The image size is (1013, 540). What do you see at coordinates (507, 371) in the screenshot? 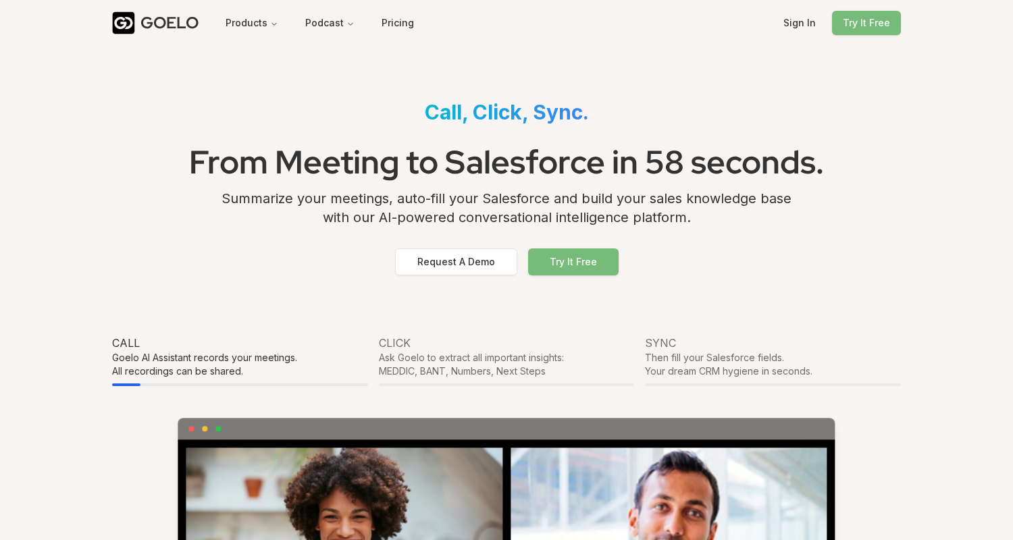
I see `div: MEDDIC, BANT, Numbers, Next Steps` at bounding box center [507, 371].